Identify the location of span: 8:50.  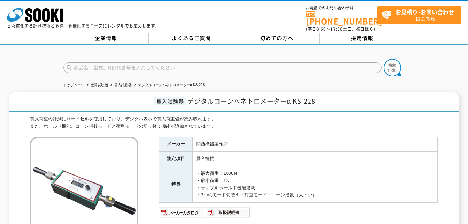
(321, 29).